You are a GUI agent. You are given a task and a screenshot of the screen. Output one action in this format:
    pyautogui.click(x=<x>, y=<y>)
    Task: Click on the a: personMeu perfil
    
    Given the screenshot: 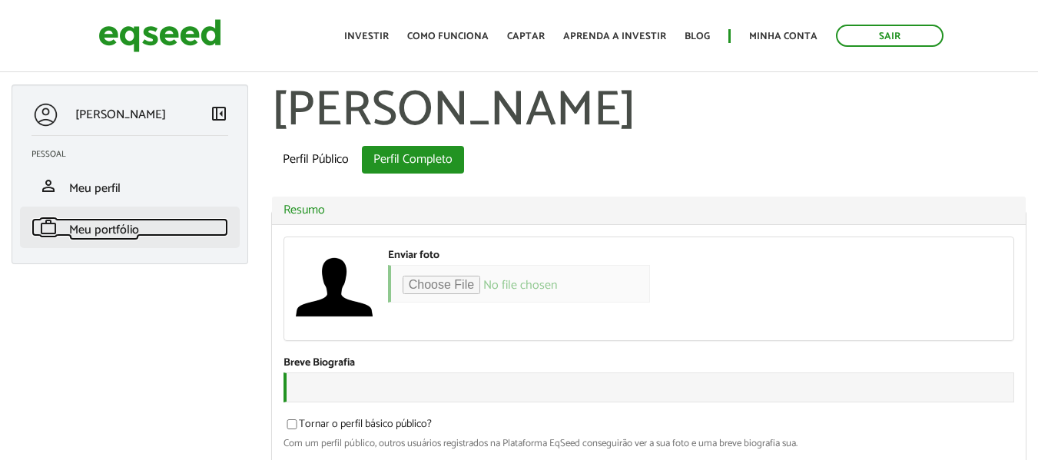 What is the action you would take?
    pyautogui.click(x=130, y=186)
    